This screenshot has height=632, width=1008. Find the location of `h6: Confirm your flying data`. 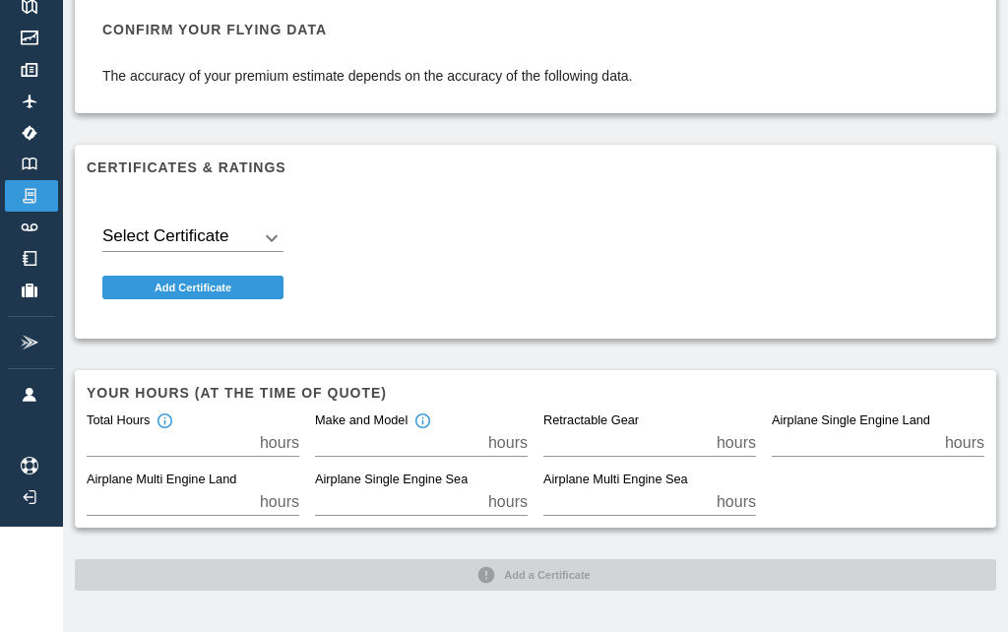

h6: Confirm your flying data is located at coordinates (536, 30).